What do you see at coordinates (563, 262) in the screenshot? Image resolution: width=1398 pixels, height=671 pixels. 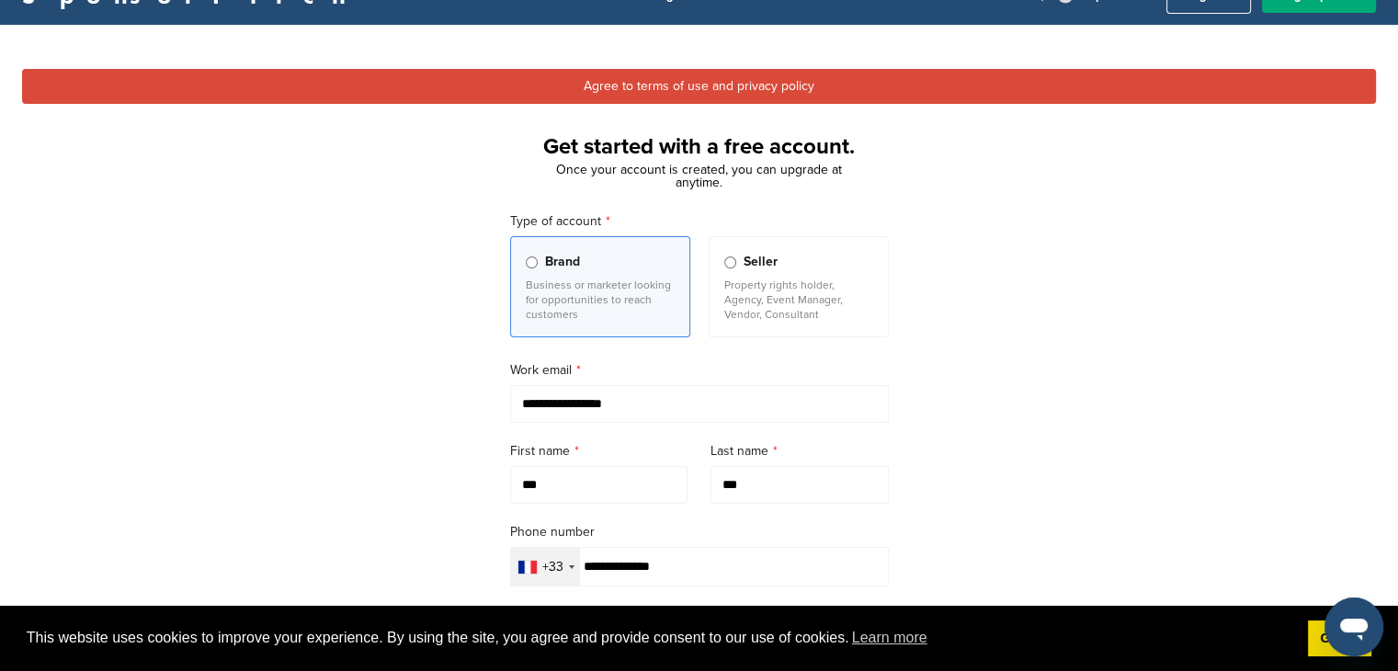 I see `span: Brand` at bounding box center [563, 262].